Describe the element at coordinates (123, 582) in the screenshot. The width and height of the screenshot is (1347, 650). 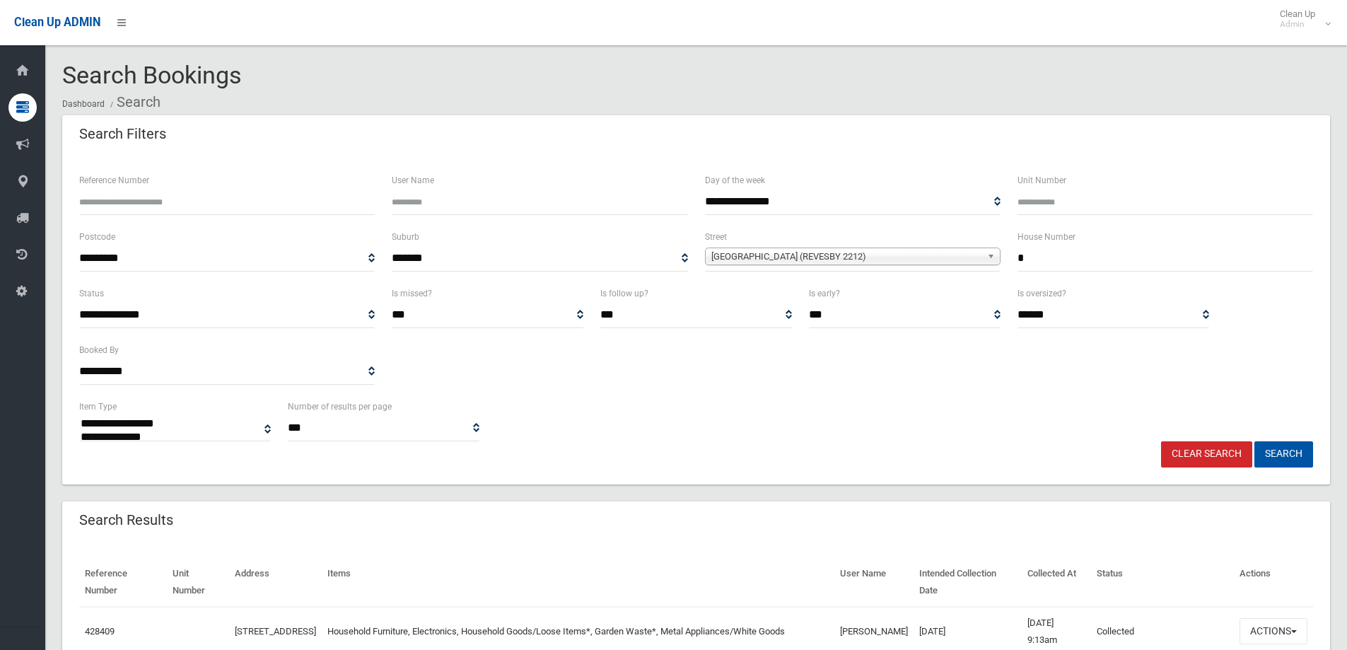
I see `th: Reference Number` at that location.